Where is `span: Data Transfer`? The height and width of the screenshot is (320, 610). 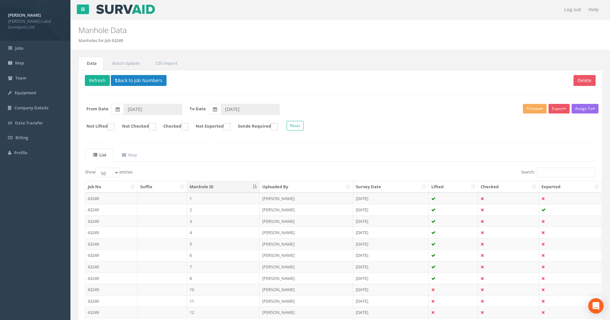 span: Data Transfer is located at coordinates (29, 123).